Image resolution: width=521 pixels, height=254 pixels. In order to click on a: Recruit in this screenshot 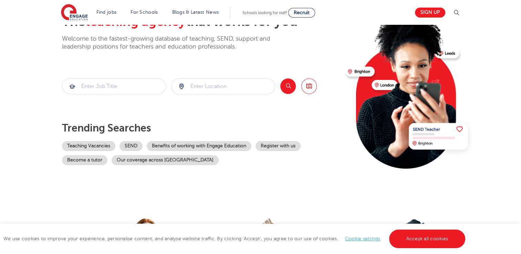, I will do `click(301, 13)`.